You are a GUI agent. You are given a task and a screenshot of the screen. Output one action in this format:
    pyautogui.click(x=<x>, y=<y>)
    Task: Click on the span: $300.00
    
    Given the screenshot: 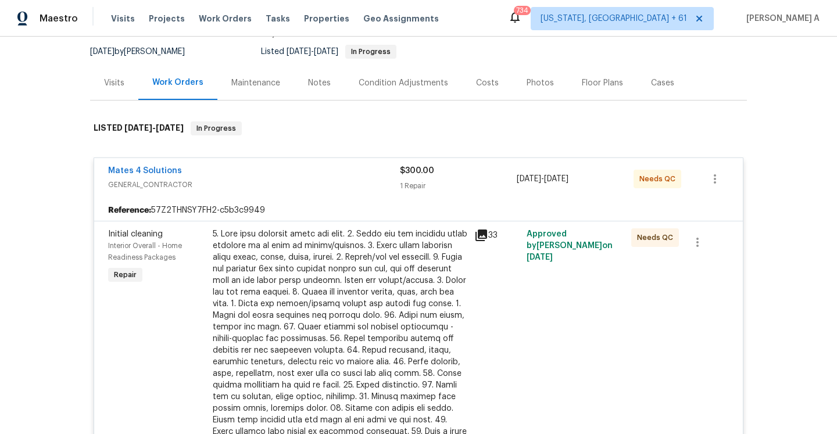 What is the action you would take?
    pyautogui.click(x=417, y=171)
    